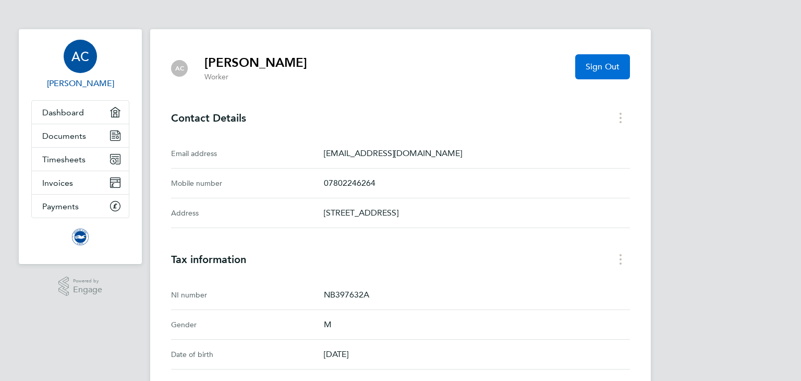 The width and height of the screenshot is (801, 381). Describe the element at coordinates (255, 77) in the screenshot. I see `p: Worker` at that location.